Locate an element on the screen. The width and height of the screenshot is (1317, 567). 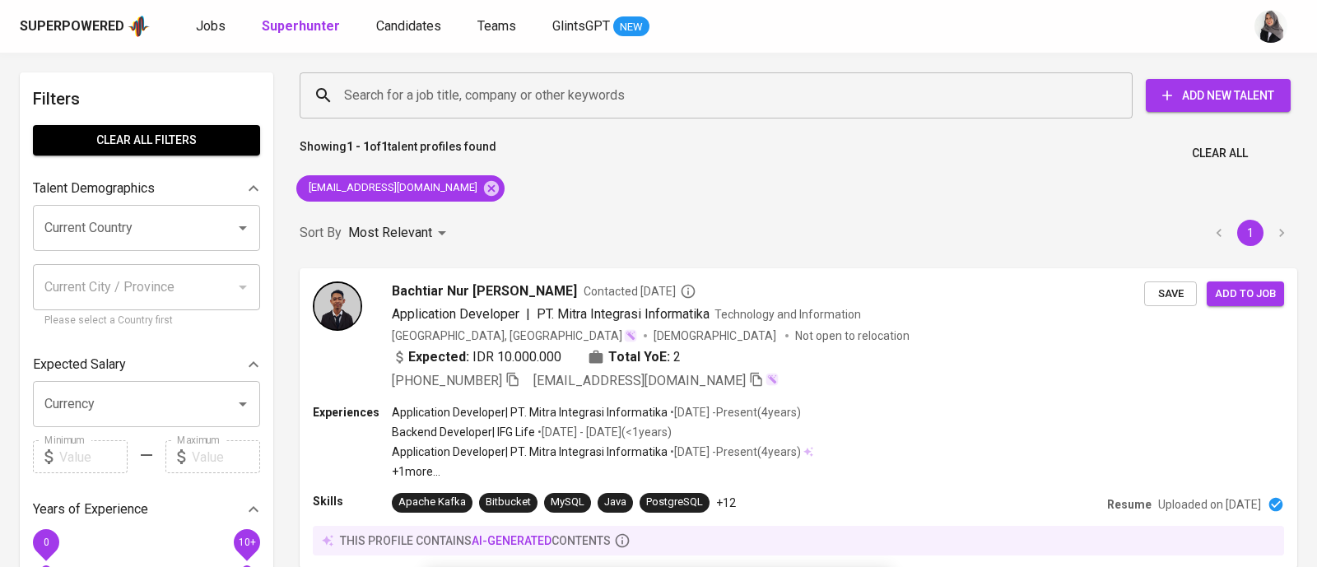
img: 2f57fe9c8266d3f1500901c4c7845039.jpg is located at coordinates (337, 306).